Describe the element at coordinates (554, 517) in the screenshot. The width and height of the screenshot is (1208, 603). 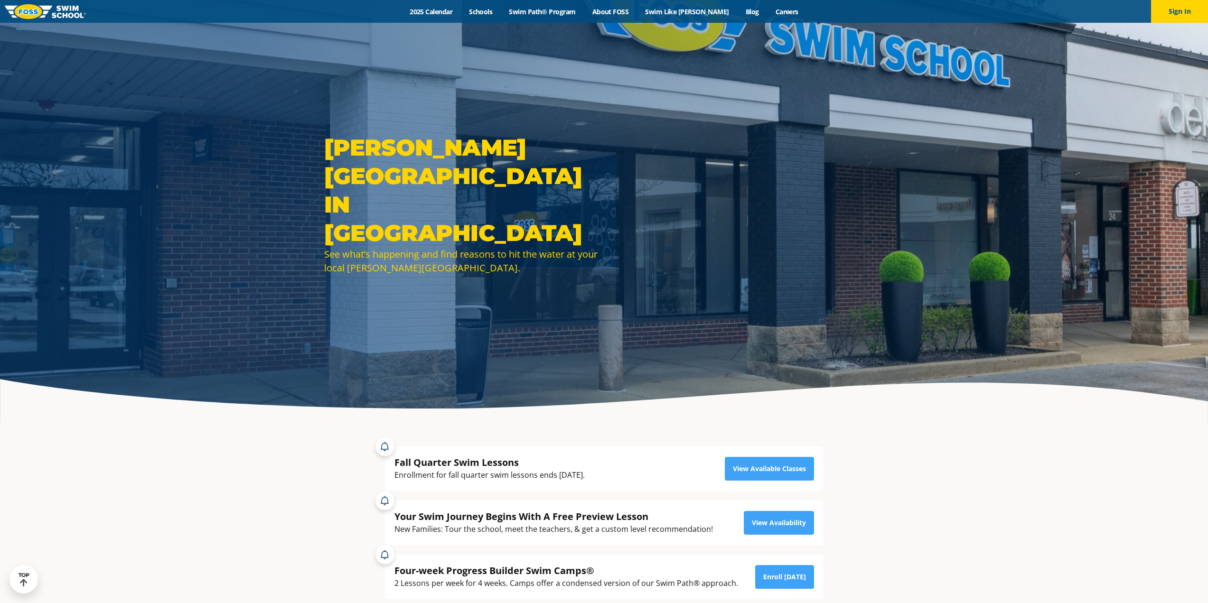
I see `div: Your Swim Journey Begins With A Free Preview Lesson` at that location.